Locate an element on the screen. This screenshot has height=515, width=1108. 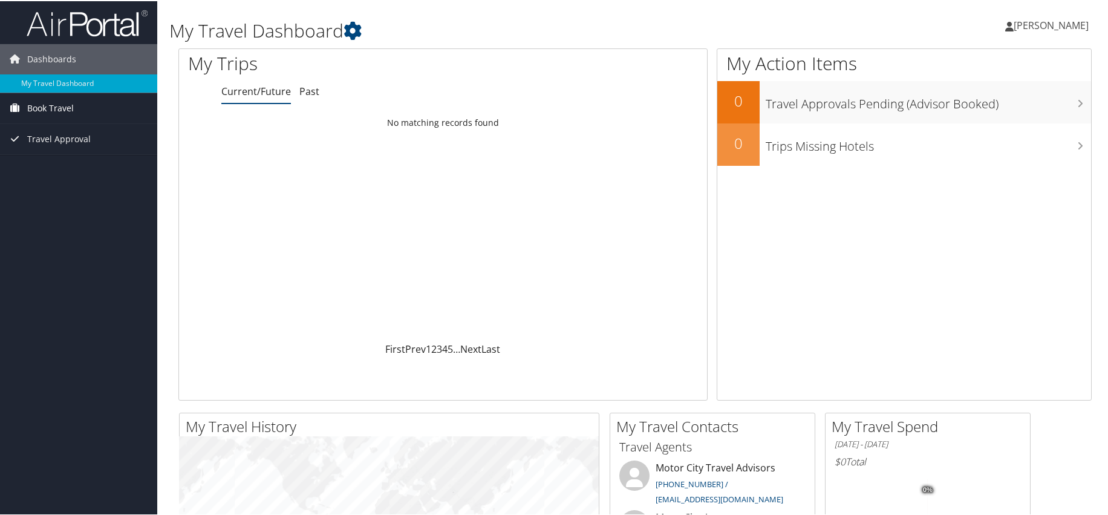
td: No matching records found is located at coordinates (443, 122).